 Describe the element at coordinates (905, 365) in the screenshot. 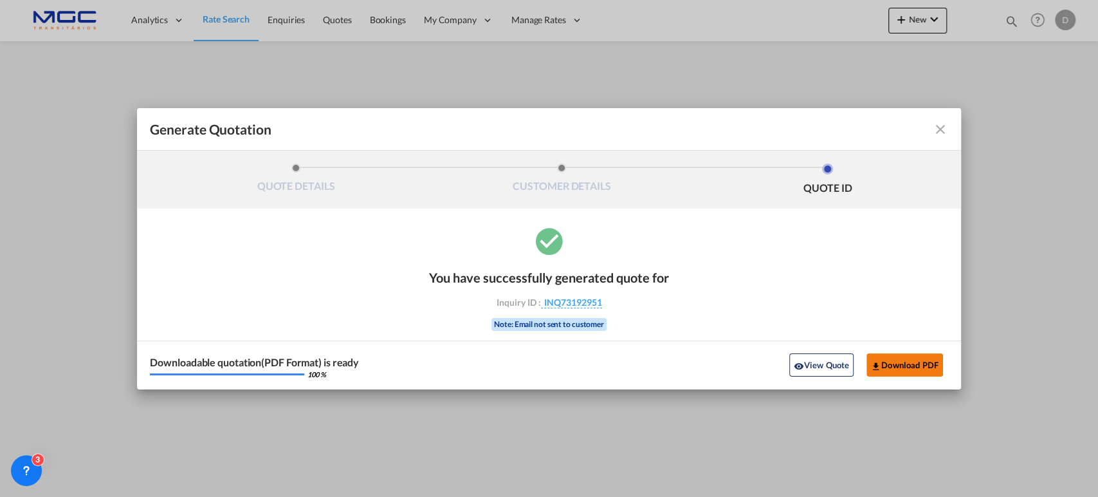

I see `button: Download PDF` at that location.